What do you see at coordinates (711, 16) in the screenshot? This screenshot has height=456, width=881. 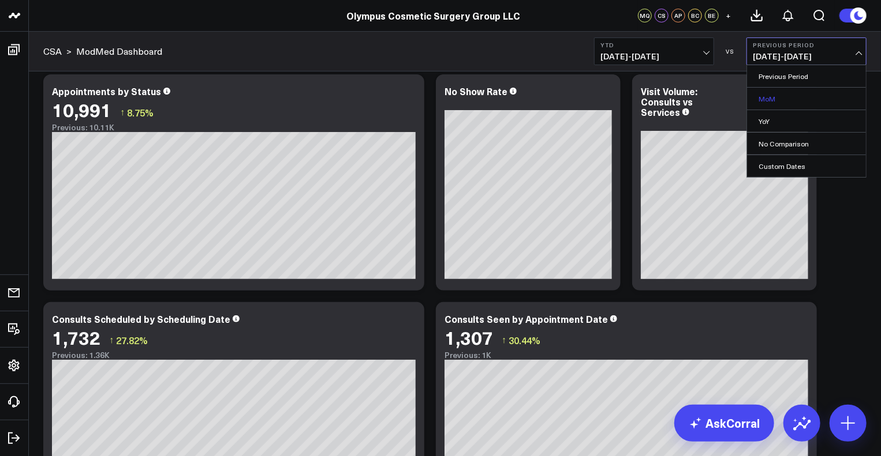 I see `div: BE` at bounding box center [711, 16].